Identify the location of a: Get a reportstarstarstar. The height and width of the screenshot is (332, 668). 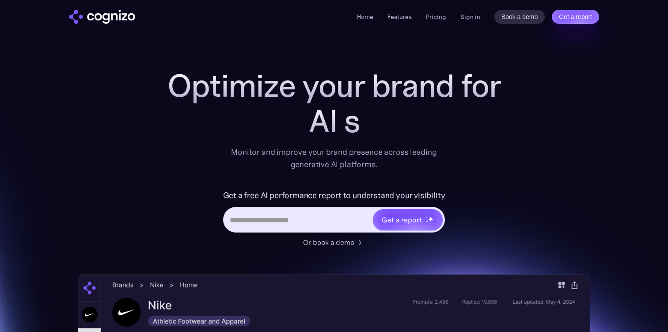
(408, 220).